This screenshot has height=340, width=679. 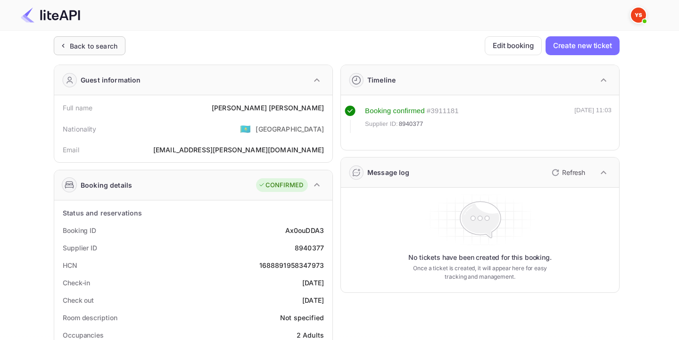 I want to click on div: Email, so click(x=71, y=149).